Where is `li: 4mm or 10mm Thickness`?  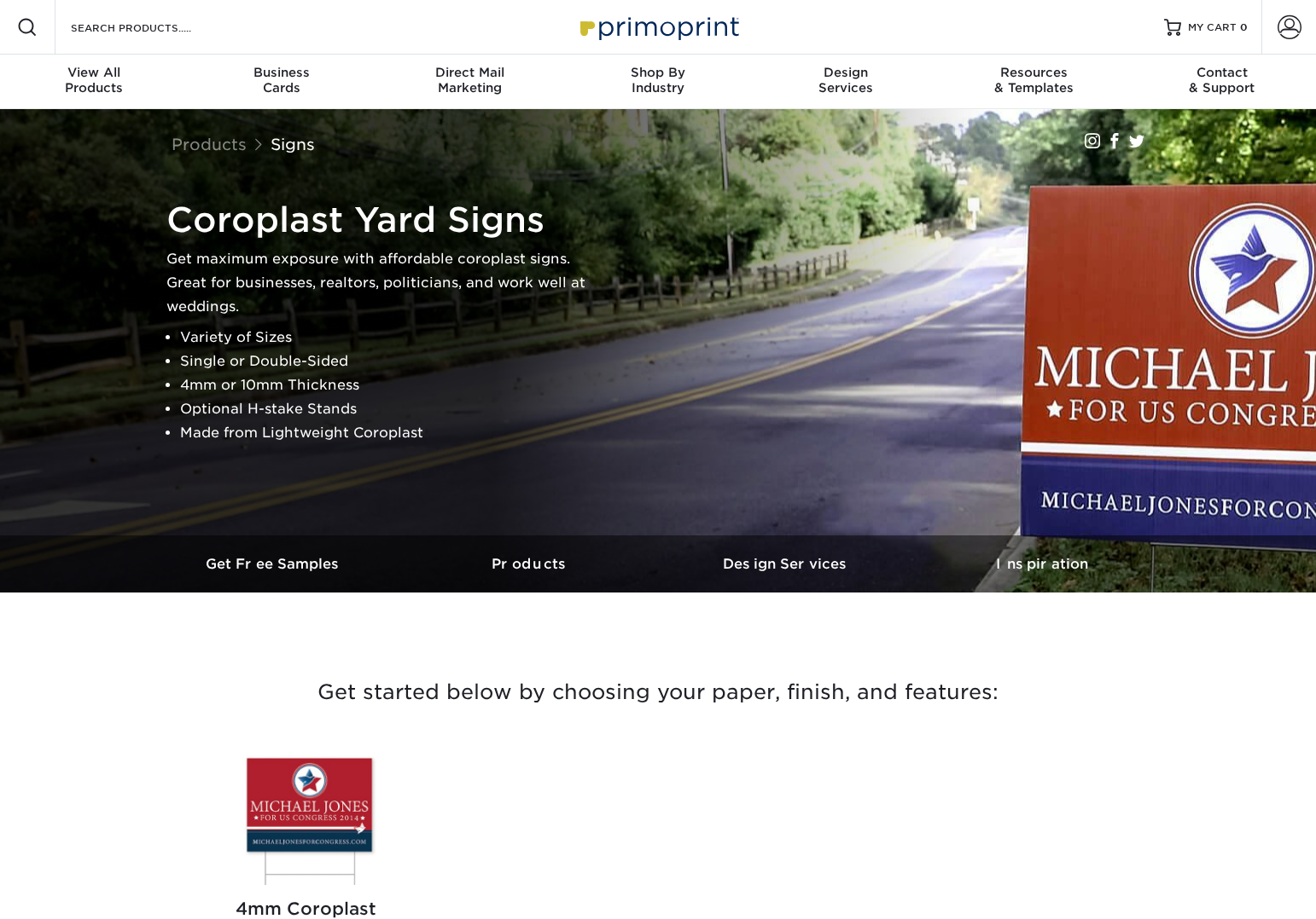 li: 4mm or 10mm Thickness is located at coordinates (386, 385).